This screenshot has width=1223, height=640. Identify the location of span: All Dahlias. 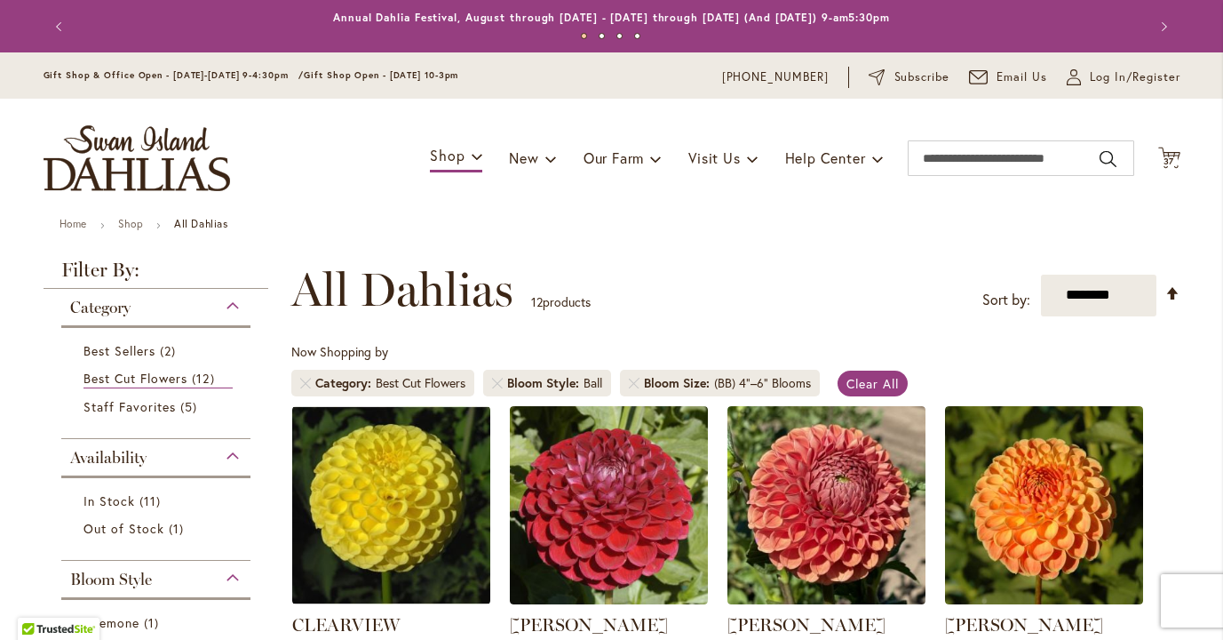
(402, 290).